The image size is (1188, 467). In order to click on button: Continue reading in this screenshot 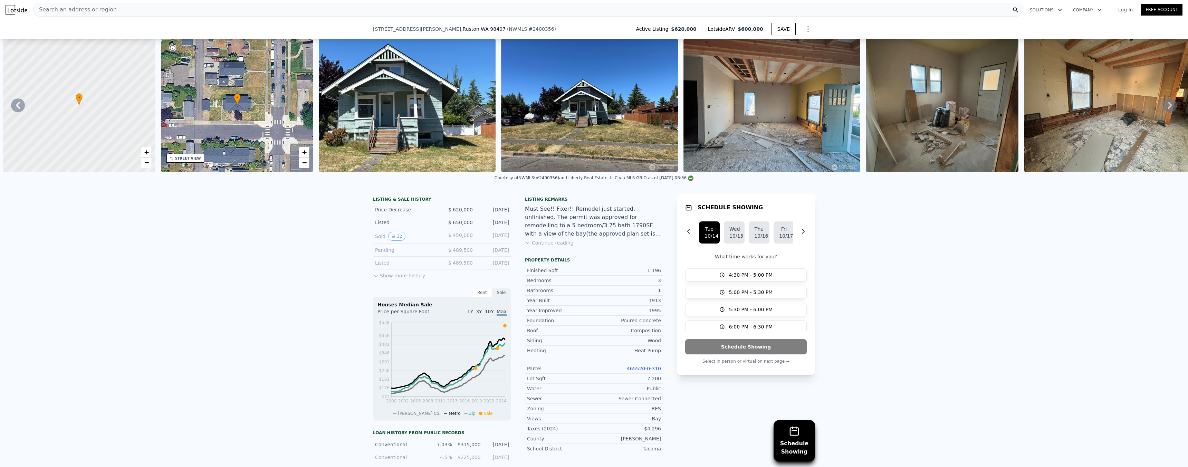, I will do `click(549, 243)`.